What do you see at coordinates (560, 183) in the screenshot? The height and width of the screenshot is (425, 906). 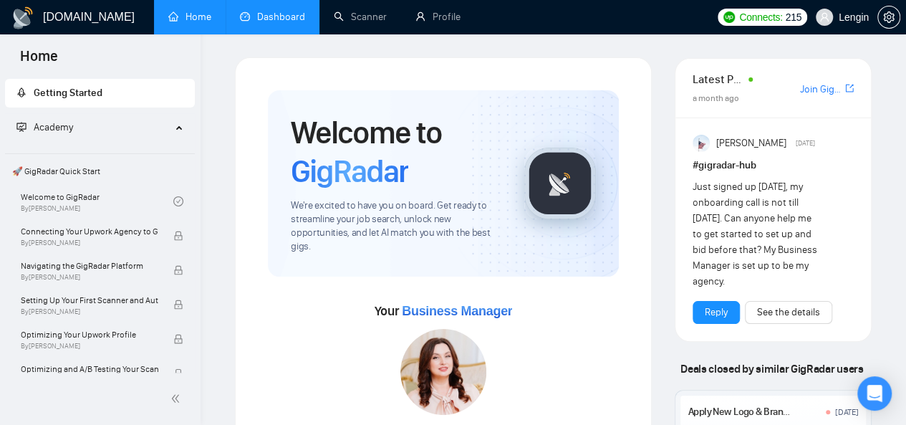 I see `img: gigradar-logo.png` at bounding box center [560, 183].